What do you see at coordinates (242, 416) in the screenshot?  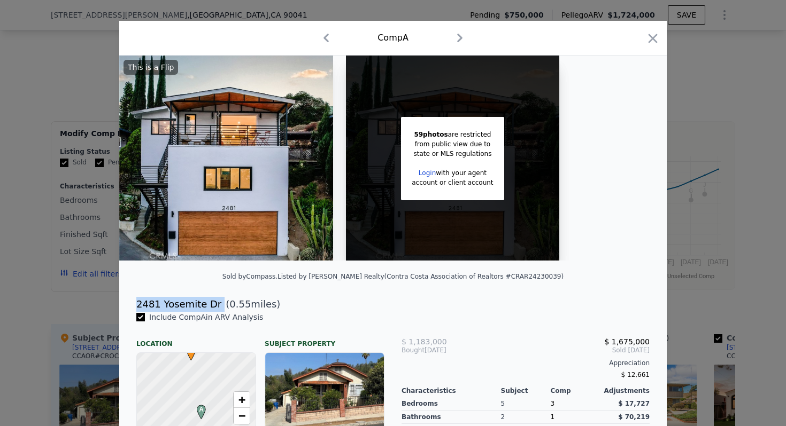 I see `a: Zoom out` at bounding box center [242, 416].